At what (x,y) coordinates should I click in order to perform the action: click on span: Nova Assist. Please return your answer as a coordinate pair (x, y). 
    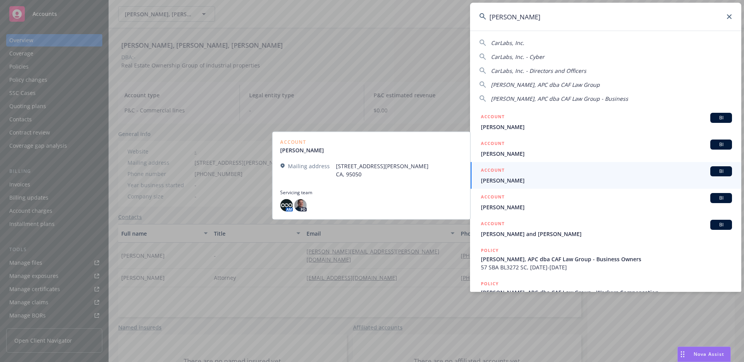
    Looking at the image, I should click on (709, 354).